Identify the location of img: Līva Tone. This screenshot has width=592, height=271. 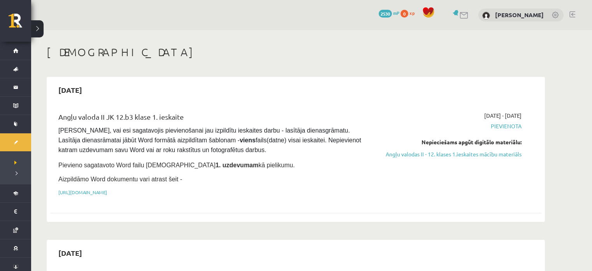
(486, 16).